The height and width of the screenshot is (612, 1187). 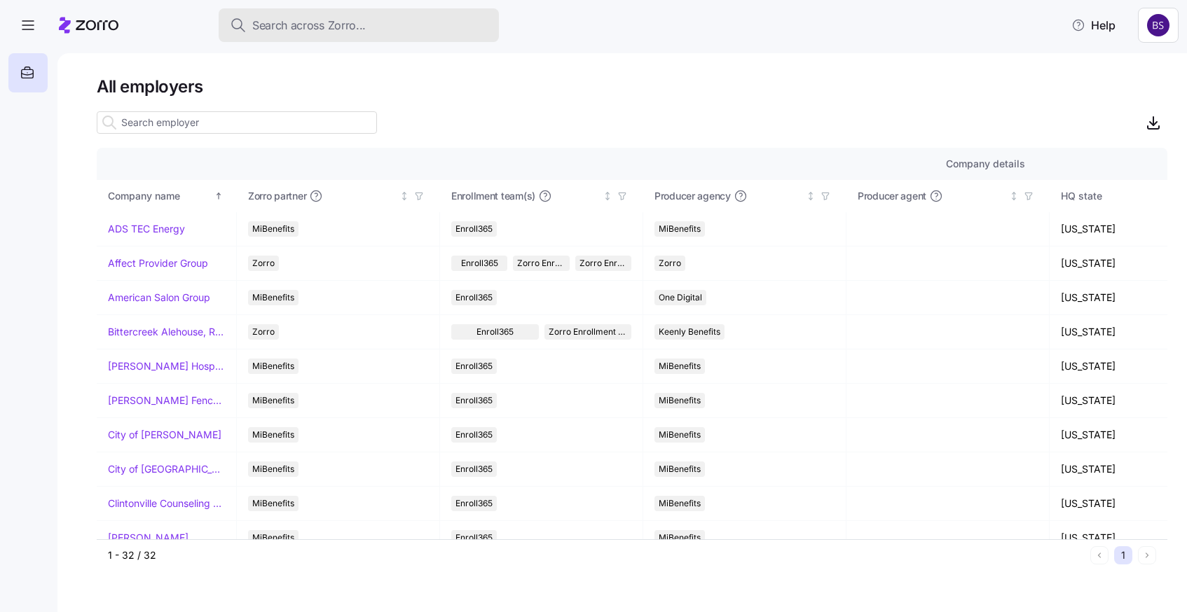 I want to click on span: Zorro partner, so click(x=277, y=196).